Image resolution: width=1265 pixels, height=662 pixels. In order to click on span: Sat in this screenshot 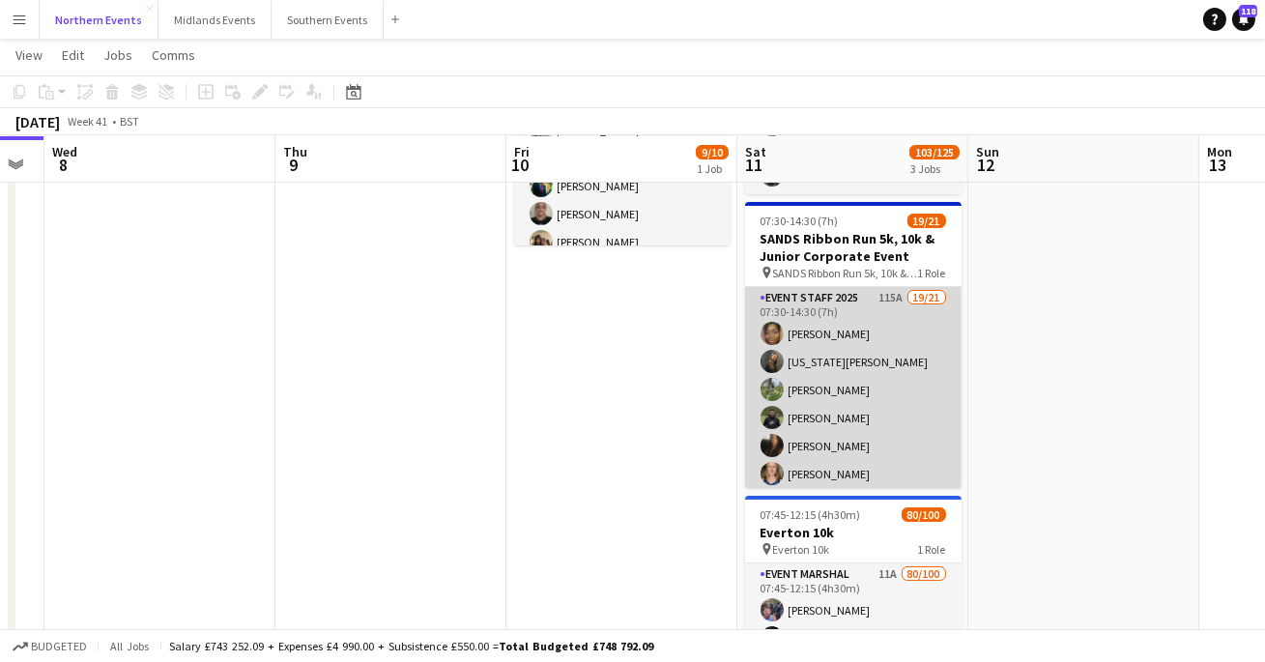, I will do `click(755, 152)`.